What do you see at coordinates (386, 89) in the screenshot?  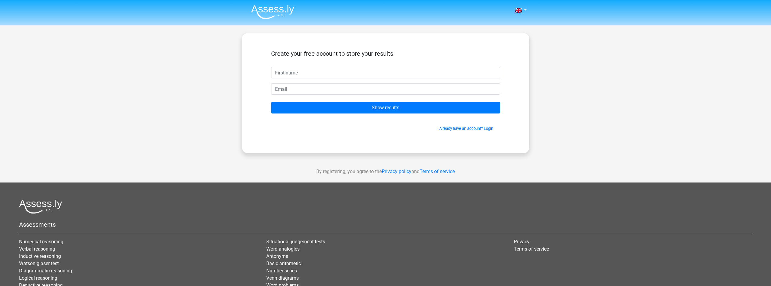 I see `input: Email` at bounding box center [386, 89].